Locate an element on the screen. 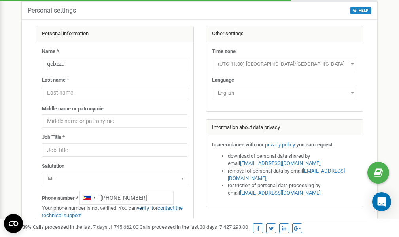  input: +1-800-555-55-55 is located at coordinates (127, 198).